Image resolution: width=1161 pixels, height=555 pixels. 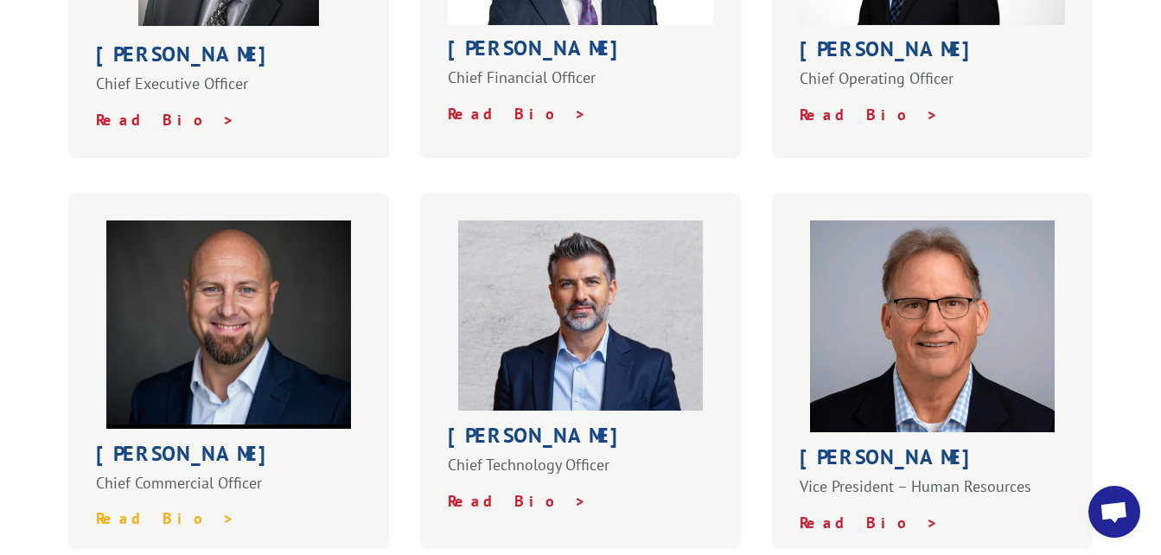 What do you see at coordinates (229, 92) in the screenshot?
I see `p: Chief Executive Officer` at bounding box center [229, 92].